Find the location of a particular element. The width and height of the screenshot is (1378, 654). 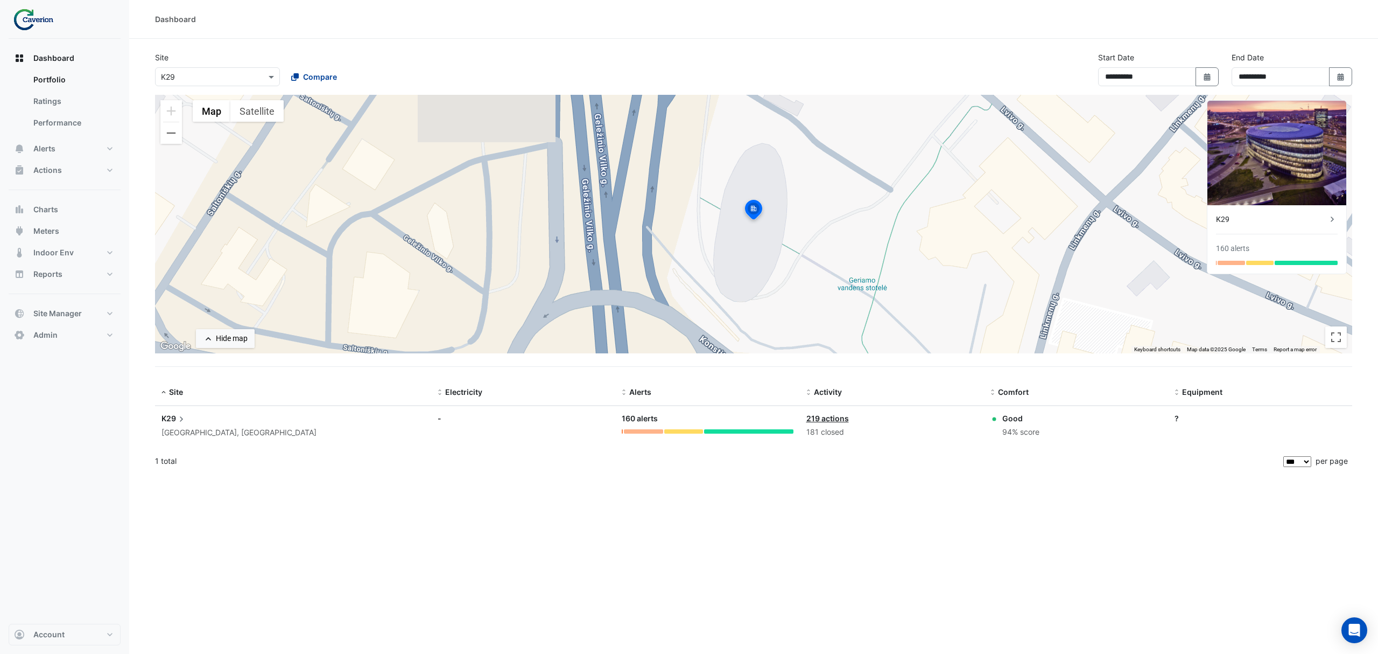

button: Toggle fullscreen view is located at coordinates (1336, 337).